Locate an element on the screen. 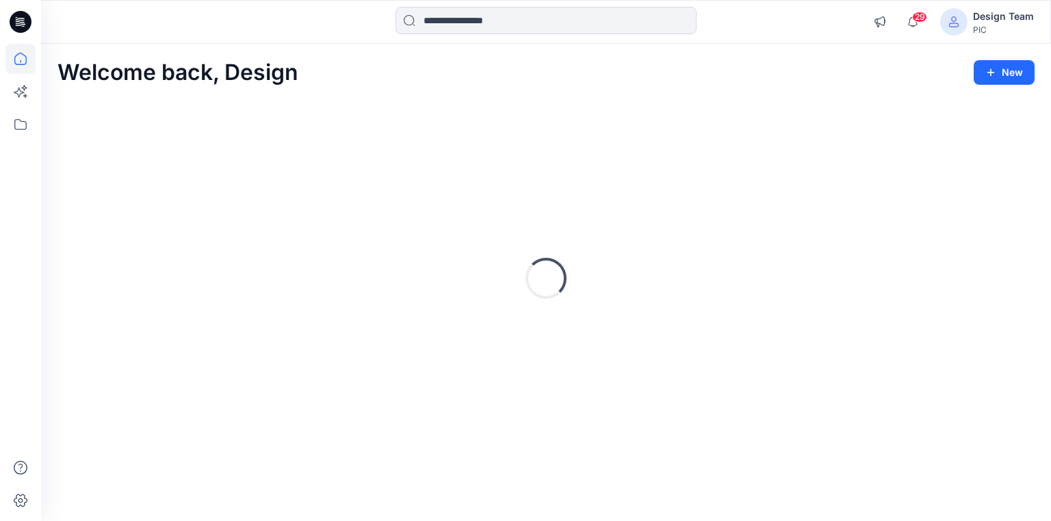  div: Design Team is located at coordinates (1003, 16).